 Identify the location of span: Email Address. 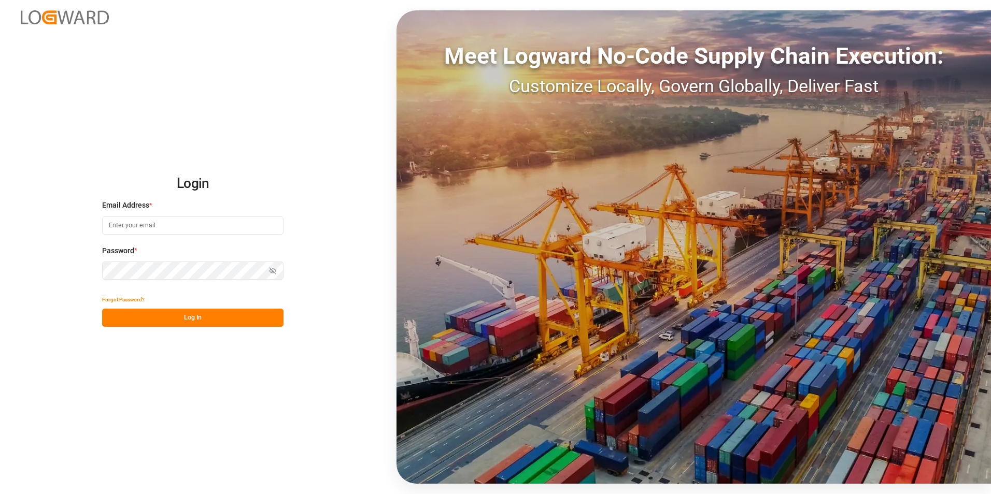
(125, 205).